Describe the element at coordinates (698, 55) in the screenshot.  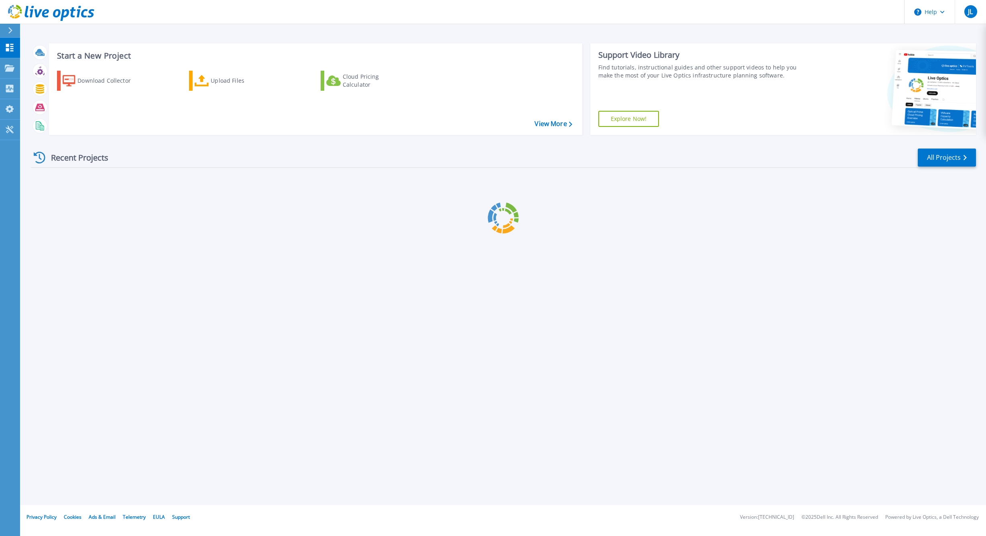
I see `div: Support Video Library` at that location.